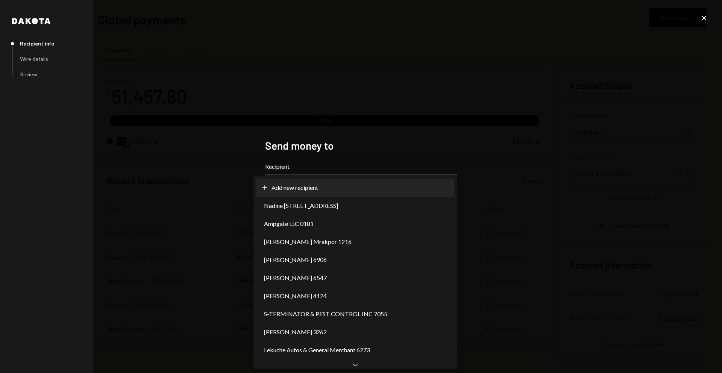 Image resolution: width=722 pixels, height=373 pixels. I want to click on span: Ampgate LLC 0181, so click(289, 224).